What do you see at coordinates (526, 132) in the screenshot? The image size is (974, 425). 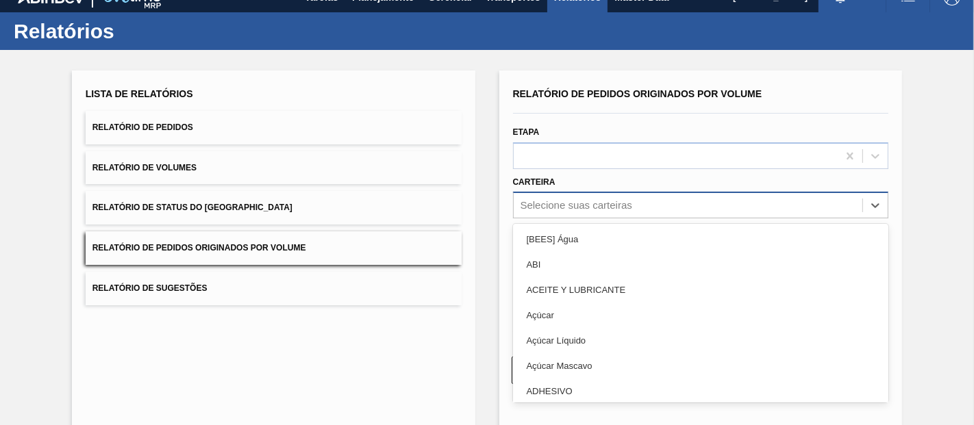 I see `label: Etapa` at bounding box center [526, 132].